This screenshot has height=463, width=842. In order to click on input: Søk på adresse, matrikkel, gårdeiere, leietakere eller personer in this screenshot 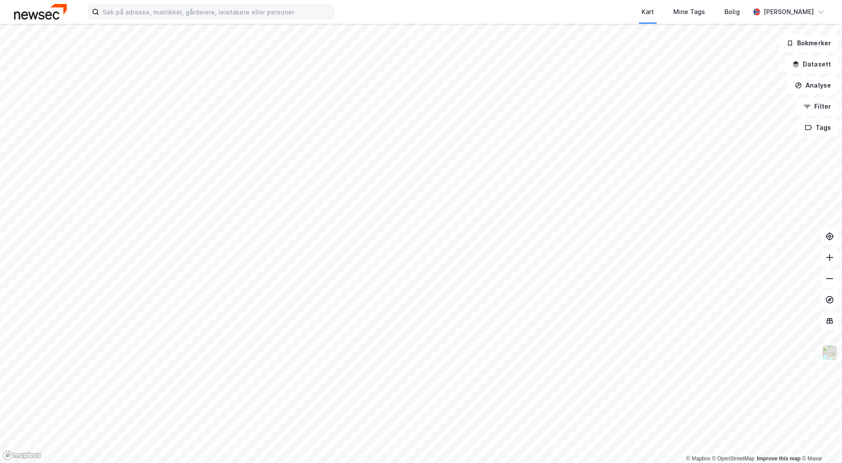, I will do `click(217, 12)`.